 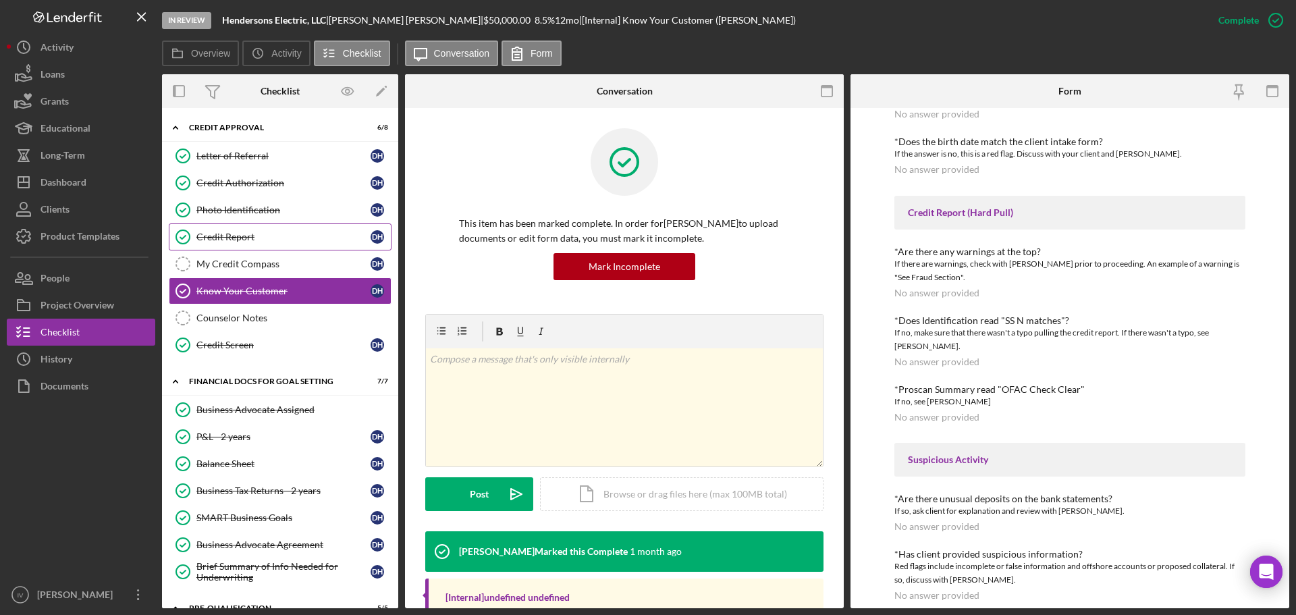 I want to click on div: Brief Summary of Info Needed for Underwriting, so click(x=283, y=572).